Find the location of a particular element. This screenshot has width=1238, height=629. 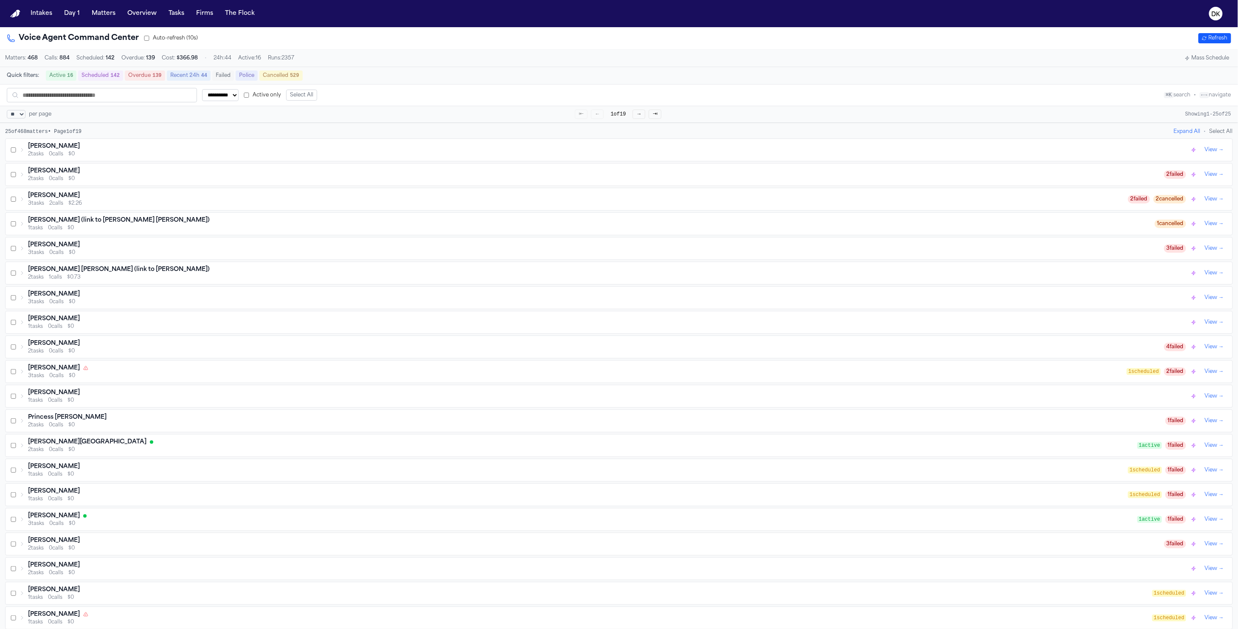

button: Scheduled142 is located at coordinates (101, 76).